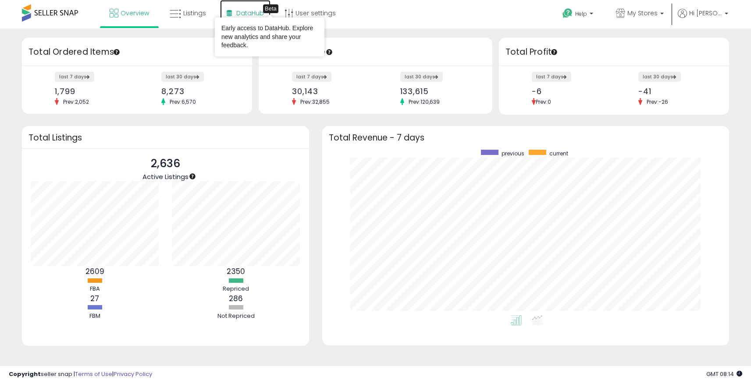 Image resolution: width=751 pixels, height=383 pixels. What do you see at coordinates (165, 177) in the screenshot?
I see `span: Active Listings` at bounding box center [165, 177].